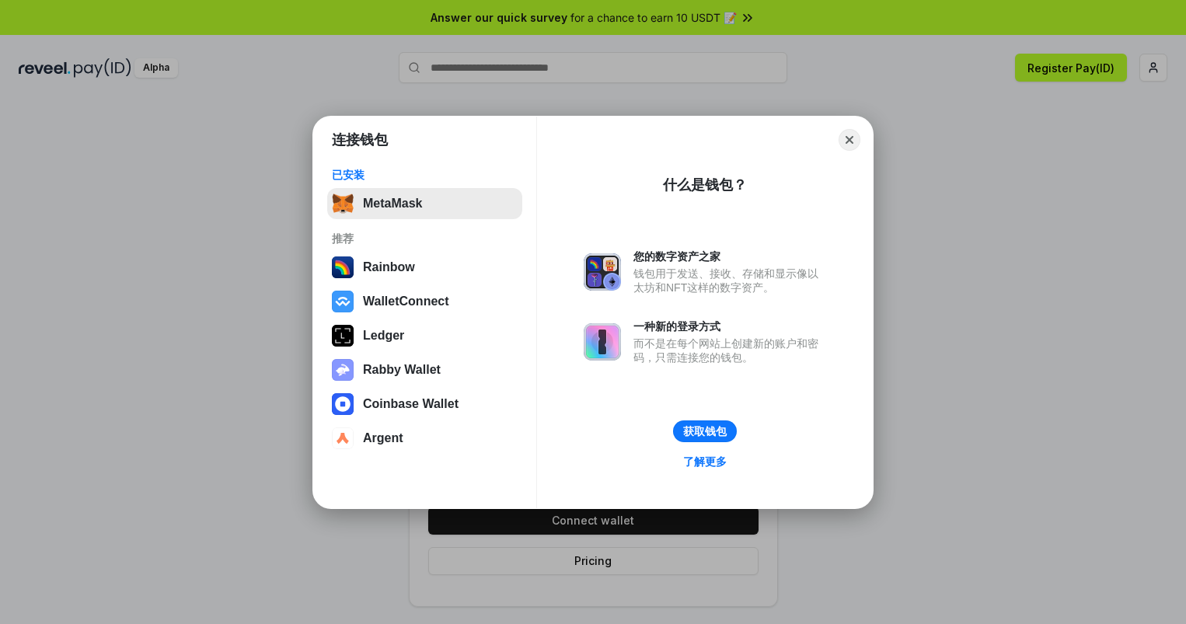 The height and width of the screenshot is (624, 1186). I want to click on img: svg+xml,%3Csvg%20xmlns%3D%22http%3A%2F%2Fwww.w3.org%2F2000%2Fsvg%22%20width%3D%2228%22%20height%3..., so click(343, 336).